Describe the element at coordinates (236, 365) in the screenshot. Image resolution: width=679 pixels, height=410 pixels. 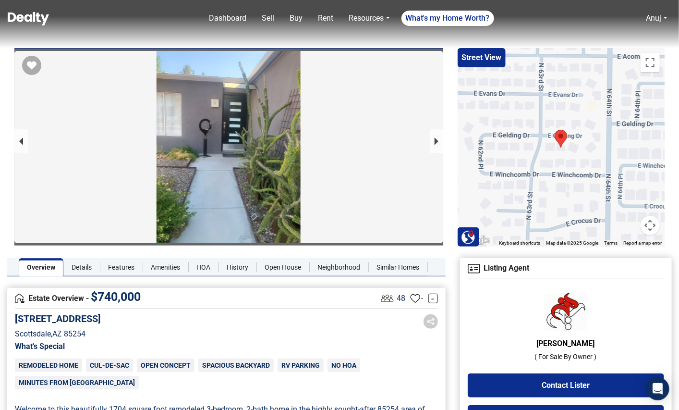
I see `span: Spacious Backyard` at that location.